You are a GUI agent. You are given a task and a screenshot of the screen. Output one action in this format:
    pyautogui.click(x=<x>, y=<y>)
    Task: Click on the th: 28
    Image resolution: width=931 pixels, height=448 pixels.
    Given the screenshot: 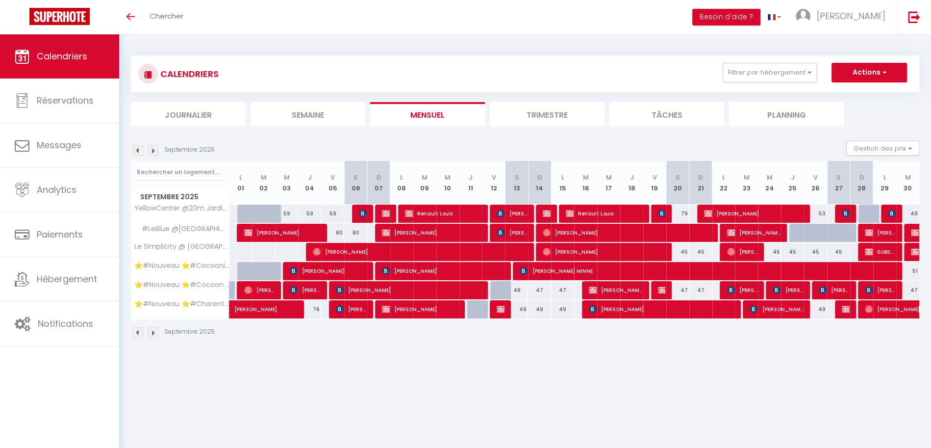 What is the action you would take?
    pyautogui.click(x=862, y=182)
    